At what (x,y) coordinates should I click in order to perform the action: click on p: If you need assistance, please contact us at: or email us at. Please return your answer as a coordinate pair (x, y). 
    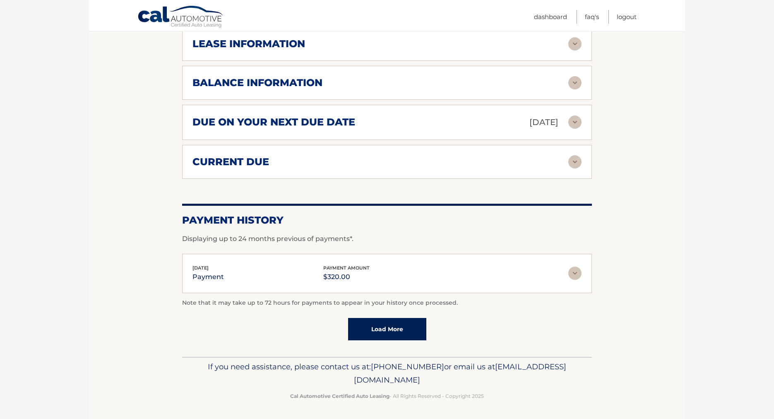
    Looking at the image, I should click on (387, 374).